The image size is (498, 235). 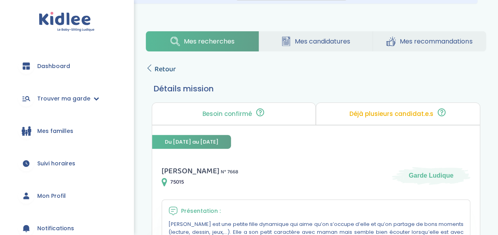 What do you see at coordinates (67, 66) in the screenshot?
I see `a: Dashboard` at bounding box center [67, 66].